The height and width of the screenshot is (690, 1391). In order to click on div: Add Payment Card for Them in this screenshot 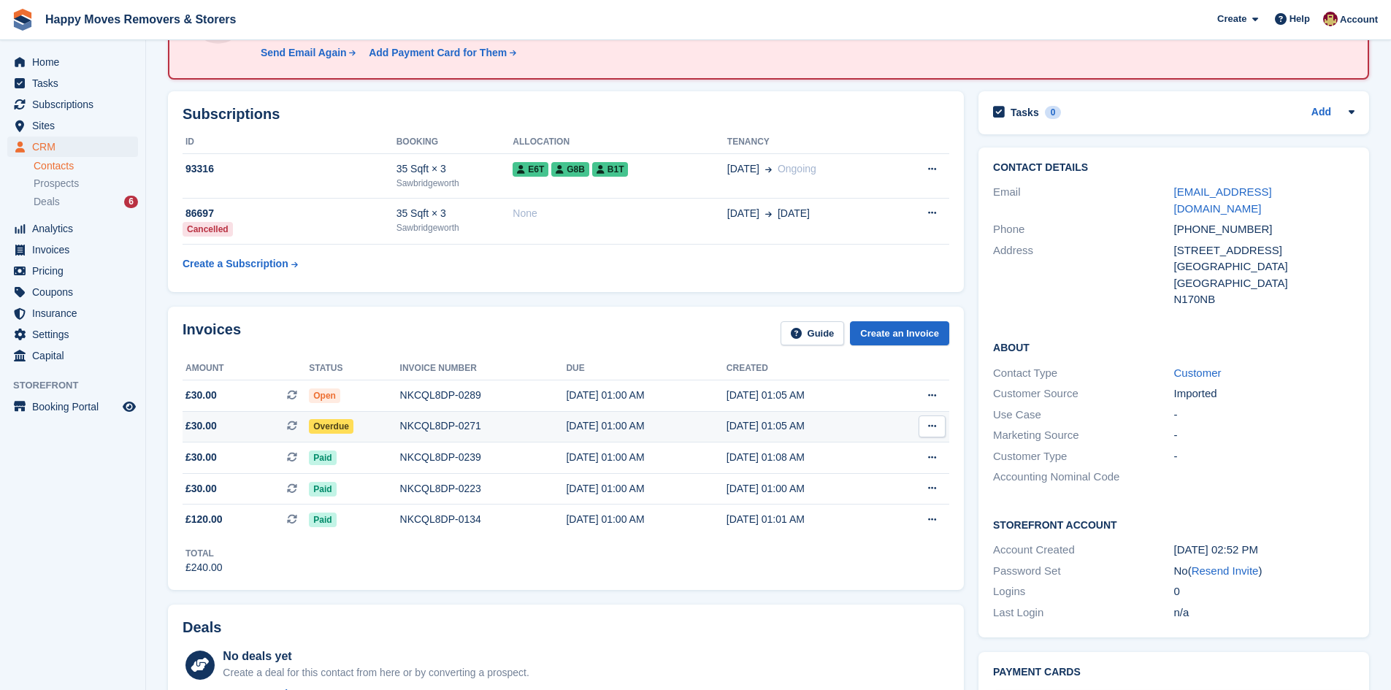, I will do `click(437, 53)`.